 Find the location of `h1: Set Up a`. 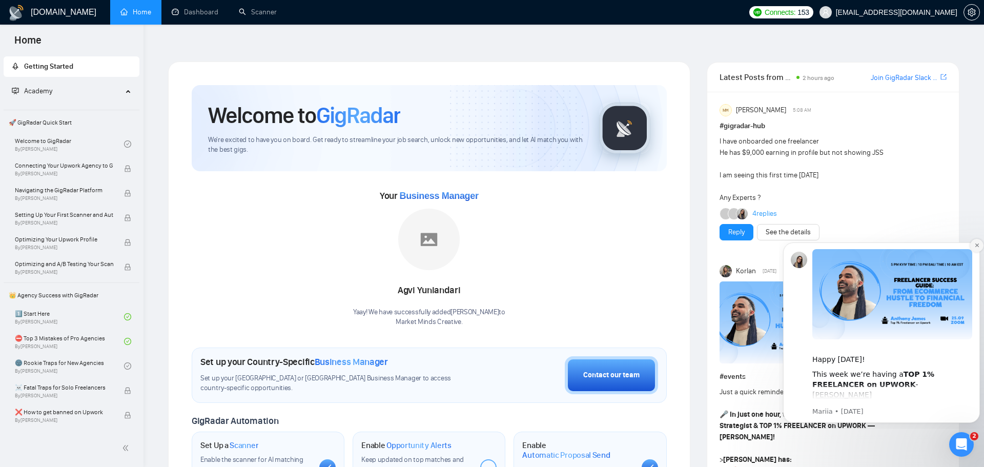

h1: Set Up a is located at coordinates (229, 445).